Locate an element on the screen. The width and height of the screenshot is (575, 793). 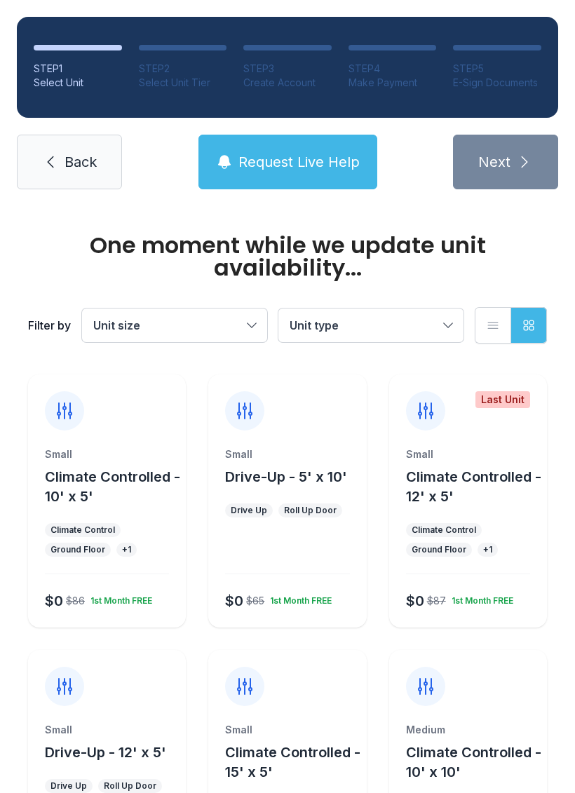
div: One moment while we update unit availability... is located at coordinates (288, 257).